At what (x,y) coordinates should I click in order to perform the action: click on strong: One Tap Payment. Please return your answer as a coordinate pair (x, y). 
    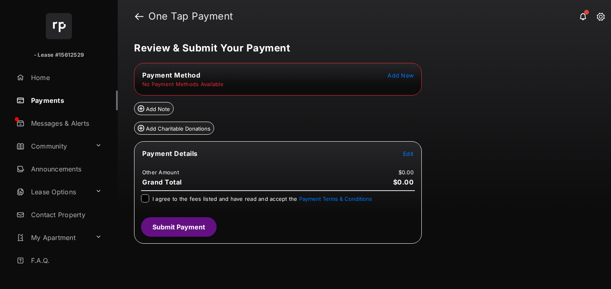
    Looking at the image, I should click on (191, 16).